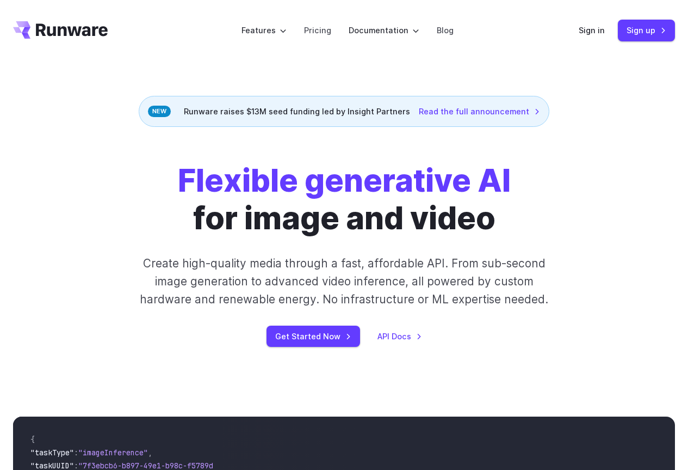  Describe the element at coordinates (318, 30) in the screenshot. I see `a: Pricing` at that location.